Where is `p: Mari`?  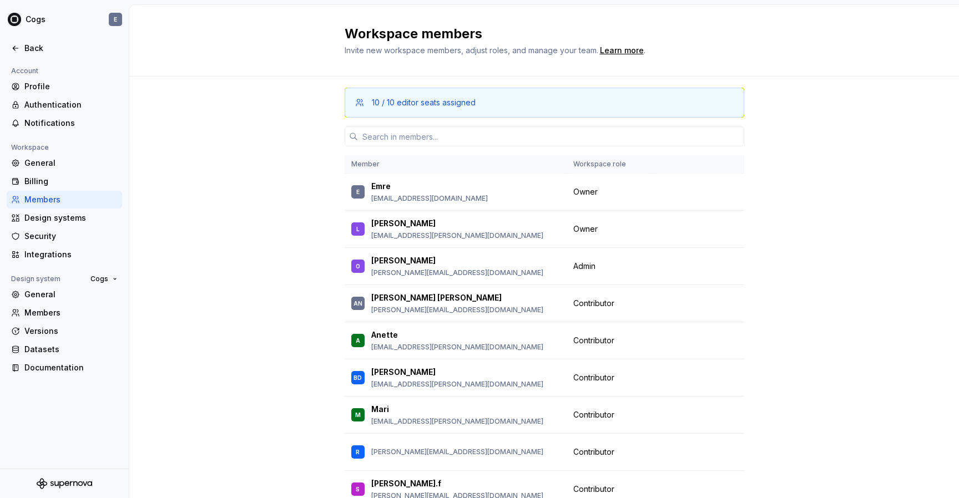 p: Mari is located at coordinates (380, 410).